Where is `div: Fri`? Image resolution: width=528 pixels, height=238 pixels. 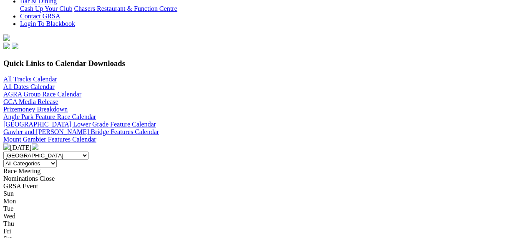
div: Fri is located at coordinates (264, 231).